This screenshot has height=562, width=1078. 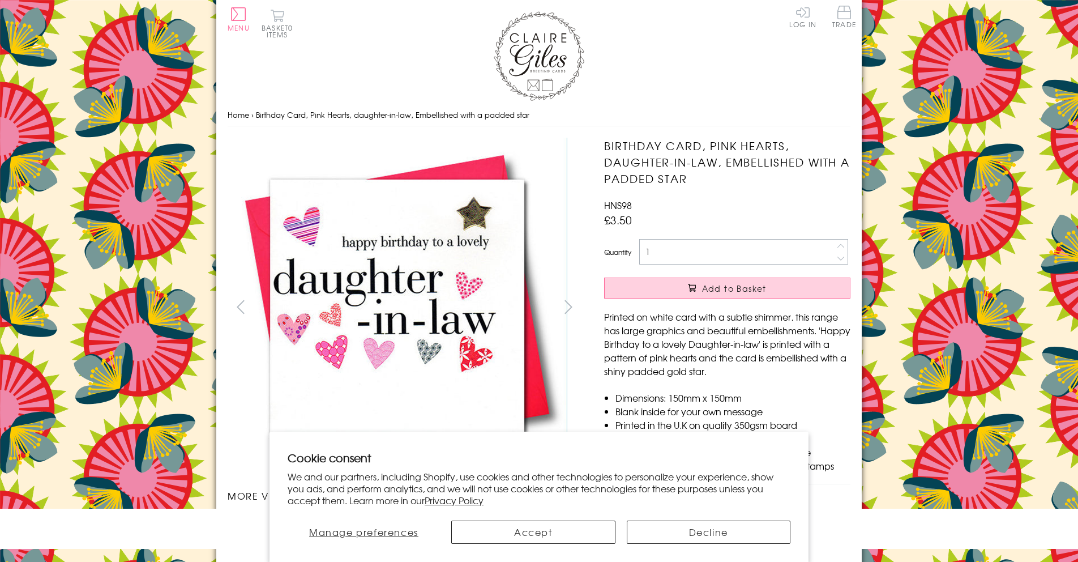 I want to click on p: We and our partners, including Shopify, use cookies and other technologies to personalize your ex..., so click(x=539, y=488).